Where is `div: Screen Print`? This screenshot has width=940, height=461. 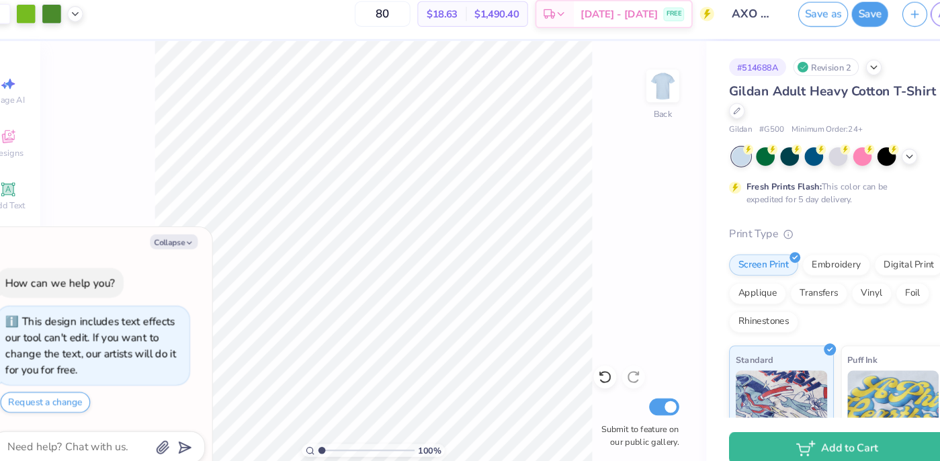
div: Screen Print is located at coordinates (742, 260).